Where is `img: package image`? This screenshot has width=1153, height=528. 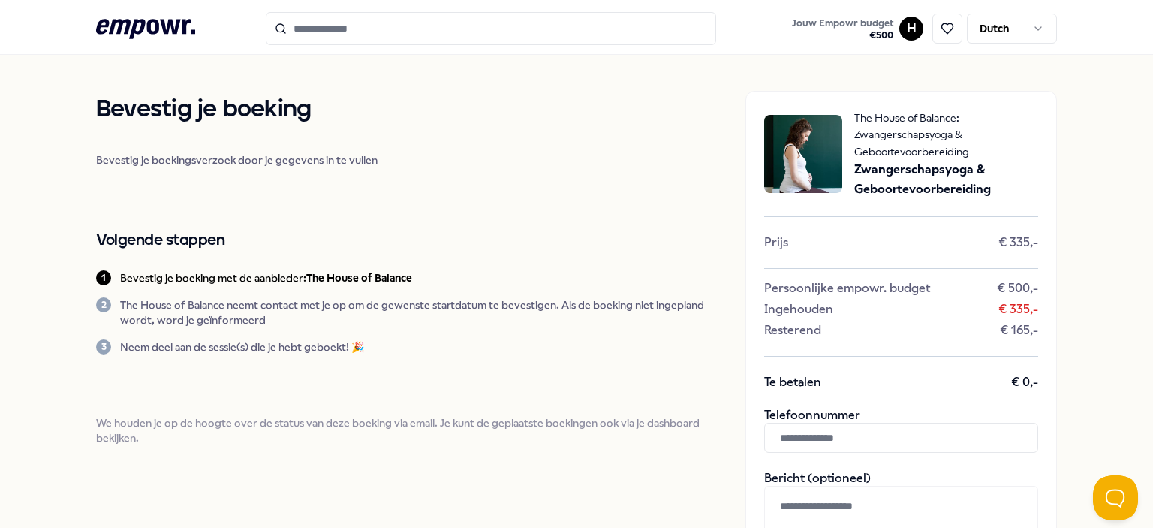
img: package image is located at coordinates (803, 154).